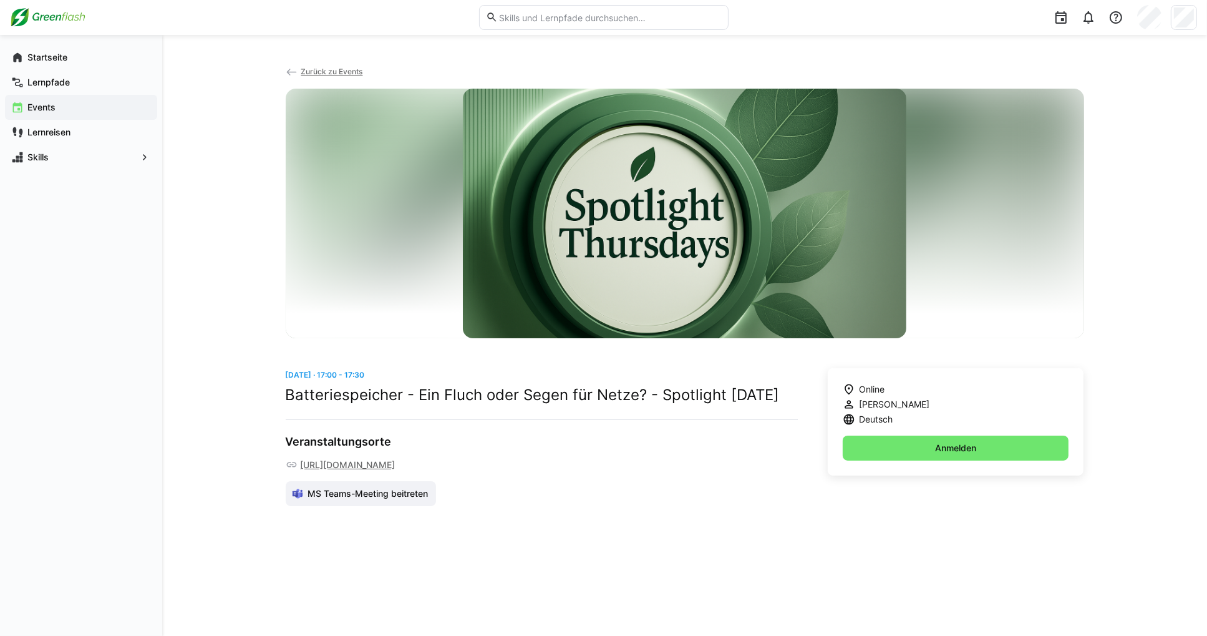  I want to click on span: MS Teams-Meeting beitreten, so click(367, 494).